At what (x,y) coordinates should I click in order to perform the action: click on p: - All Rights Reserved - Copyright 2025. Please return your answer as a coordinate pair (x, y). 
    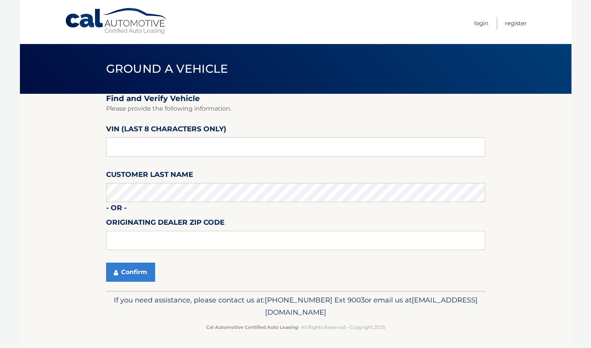
    Looking at the image, I should click on (296, 327).